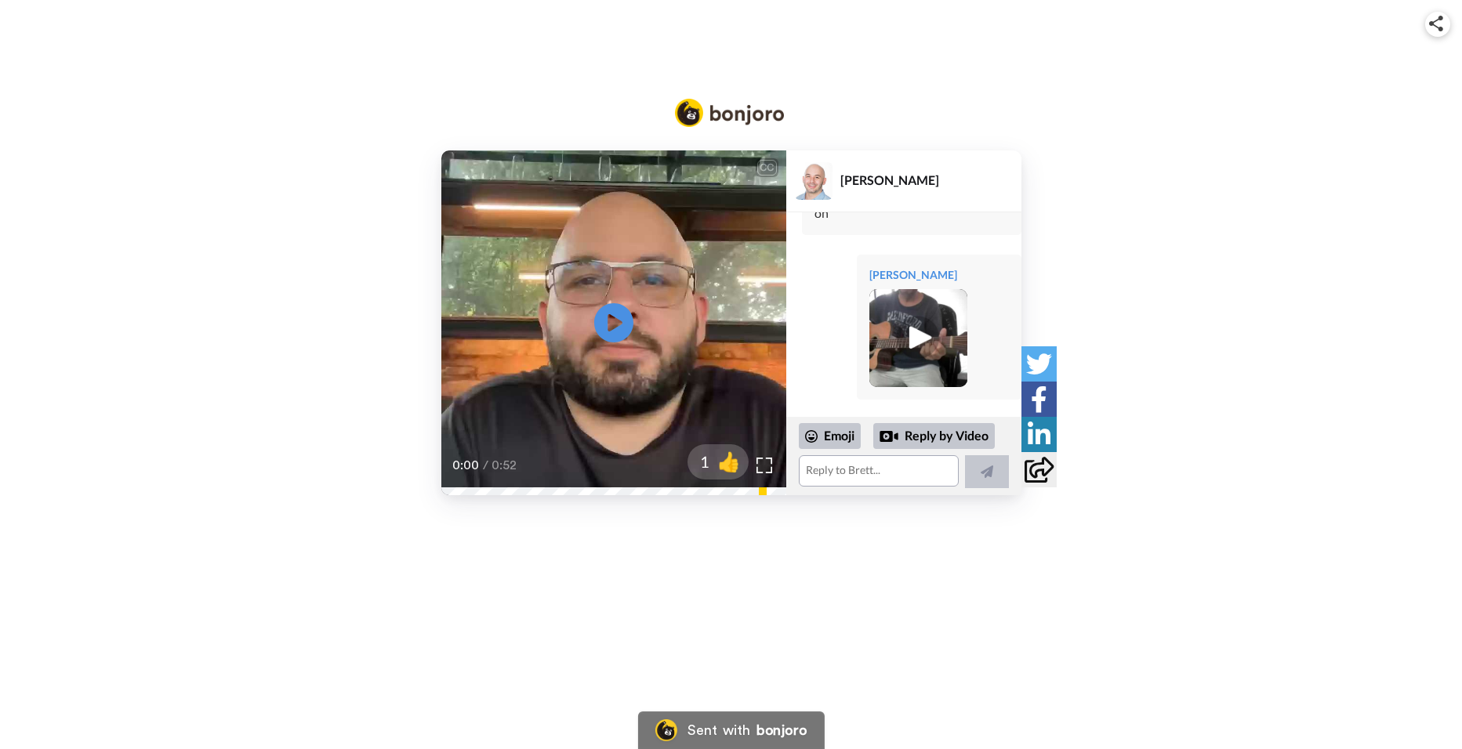 The height and width of the screenshot is (749, 1462). I want to click on button: 1👍, so click(718, 462).